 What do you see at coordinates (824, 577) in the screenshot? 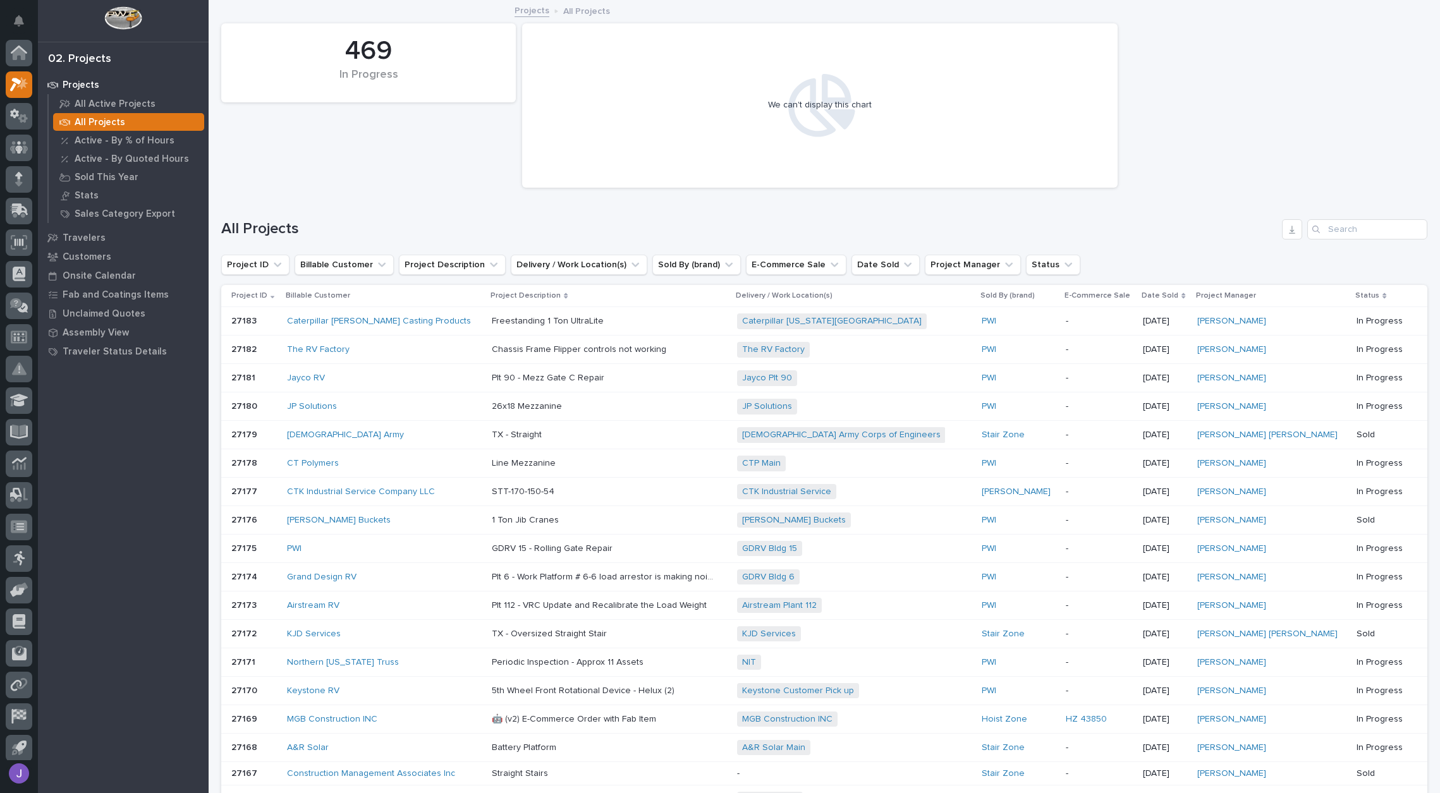
I see `tr: 2717427174 Grand Design RV Plt 6 - Work Platform # 6-6 load arrestor is making noisePlt 6 - Work ...` at bounding box center [824, 577].